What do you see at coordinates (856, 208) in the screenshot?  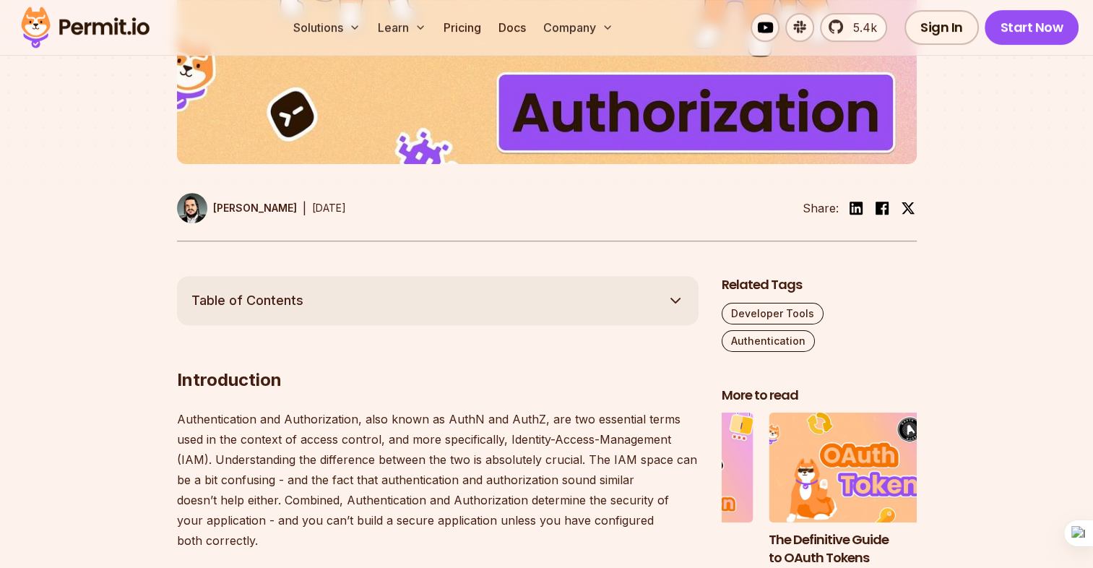 I see `button: linkedin` at bounding box center [856, 208].